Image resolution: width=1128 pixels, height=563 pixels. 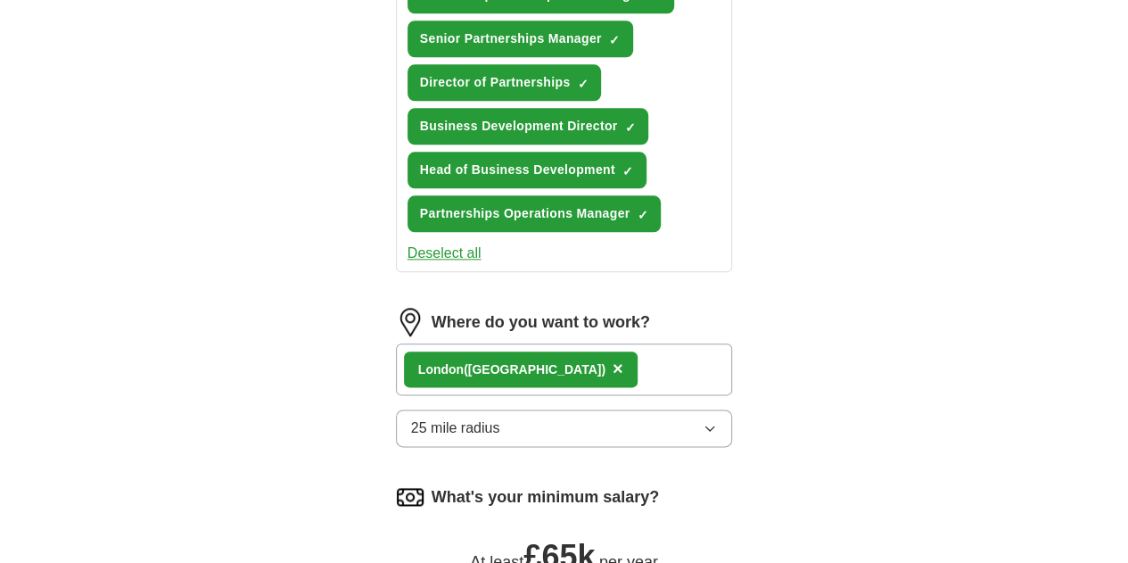 What do you see at coordinates (545, 497) in the screenshot?
I see `label: What's your minimum salary?` at bounding box center [545, 497].